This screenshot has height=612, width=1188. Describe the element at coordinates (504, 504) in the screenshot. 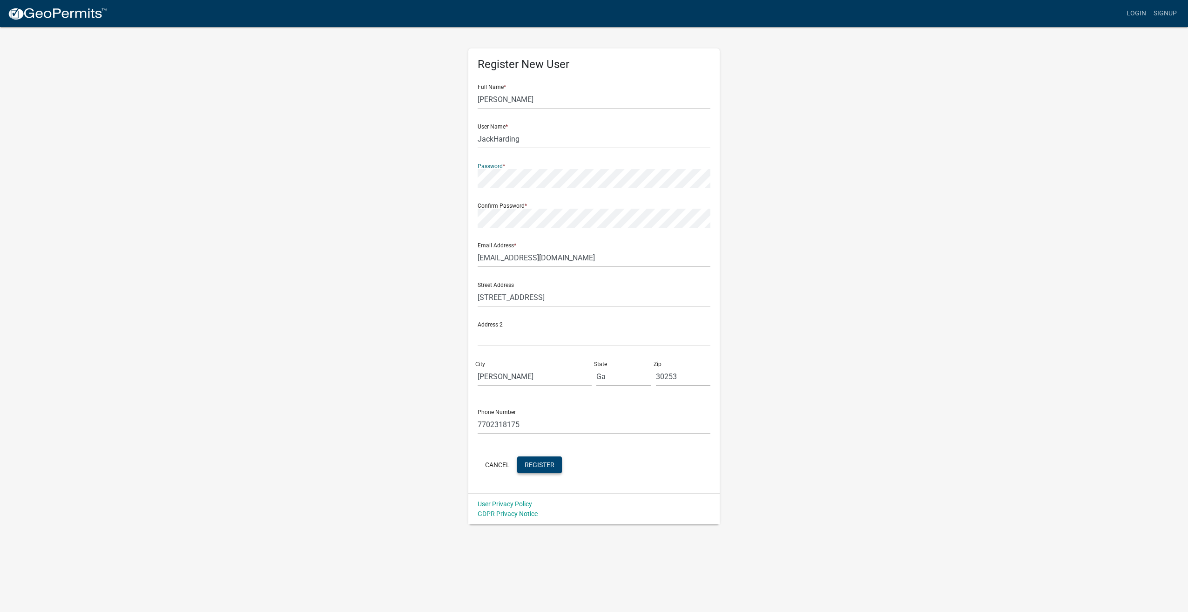

I see `a: User Privacy Policy` at that location.